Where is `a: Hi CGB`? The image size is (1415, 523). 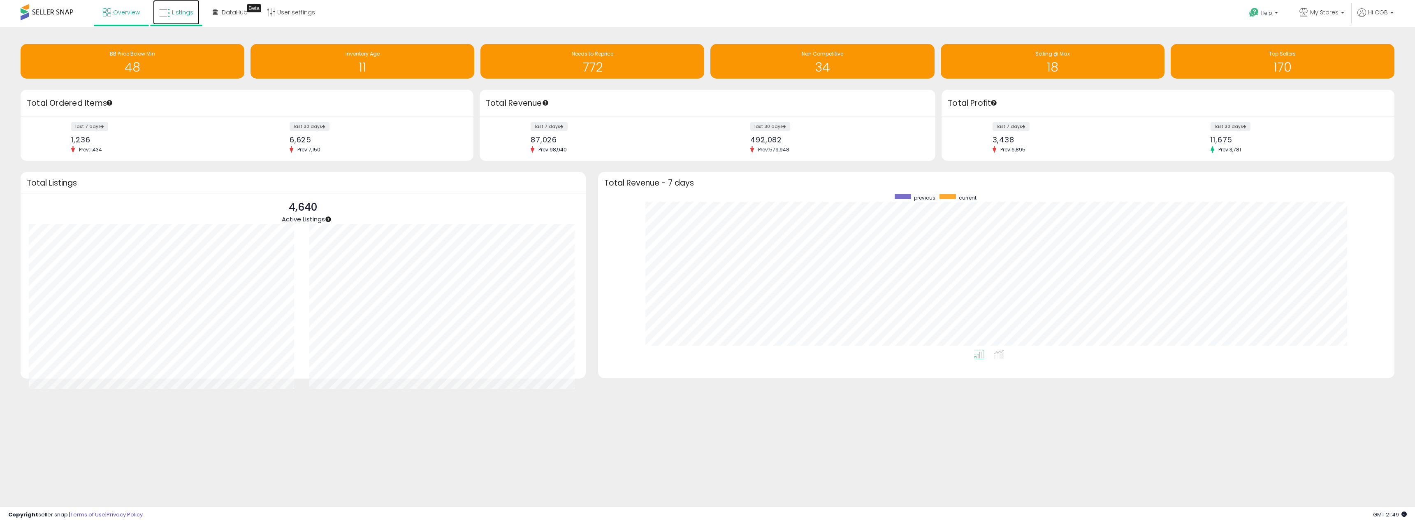
a: Hi CGB is located at coordinates (1375, 17).